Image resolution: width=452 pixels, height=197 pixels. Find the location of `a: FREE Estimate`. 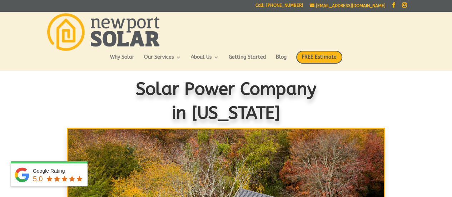

a: FREE Estimate is located at coordinates (319, 61).